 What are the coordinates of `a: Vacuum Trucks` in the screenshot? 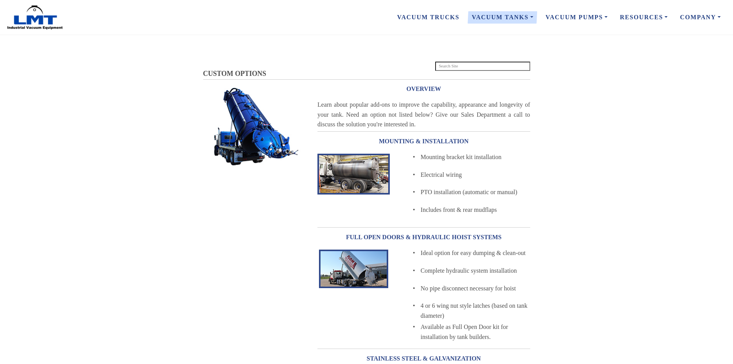 It's located at (428, 17).